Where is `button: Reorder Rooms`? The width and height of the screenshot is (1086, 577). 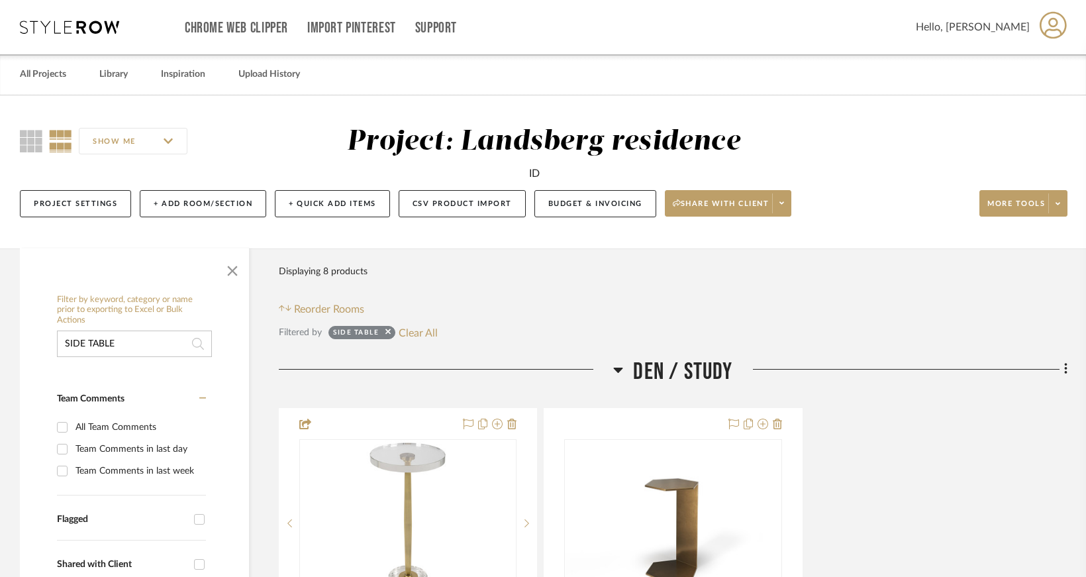 button: Reorder Rooms is located at coordinates (321, 309).